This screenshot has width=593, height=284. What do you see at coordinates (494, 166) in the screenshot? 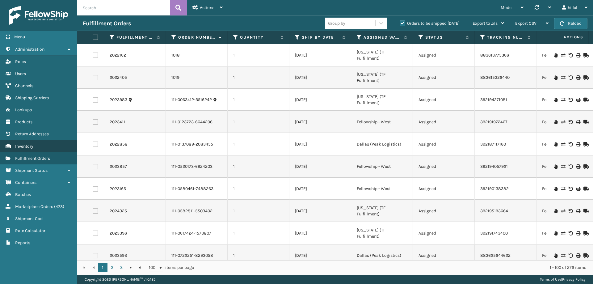
I see `a: 392194057921` at bounding box center [494, 166].